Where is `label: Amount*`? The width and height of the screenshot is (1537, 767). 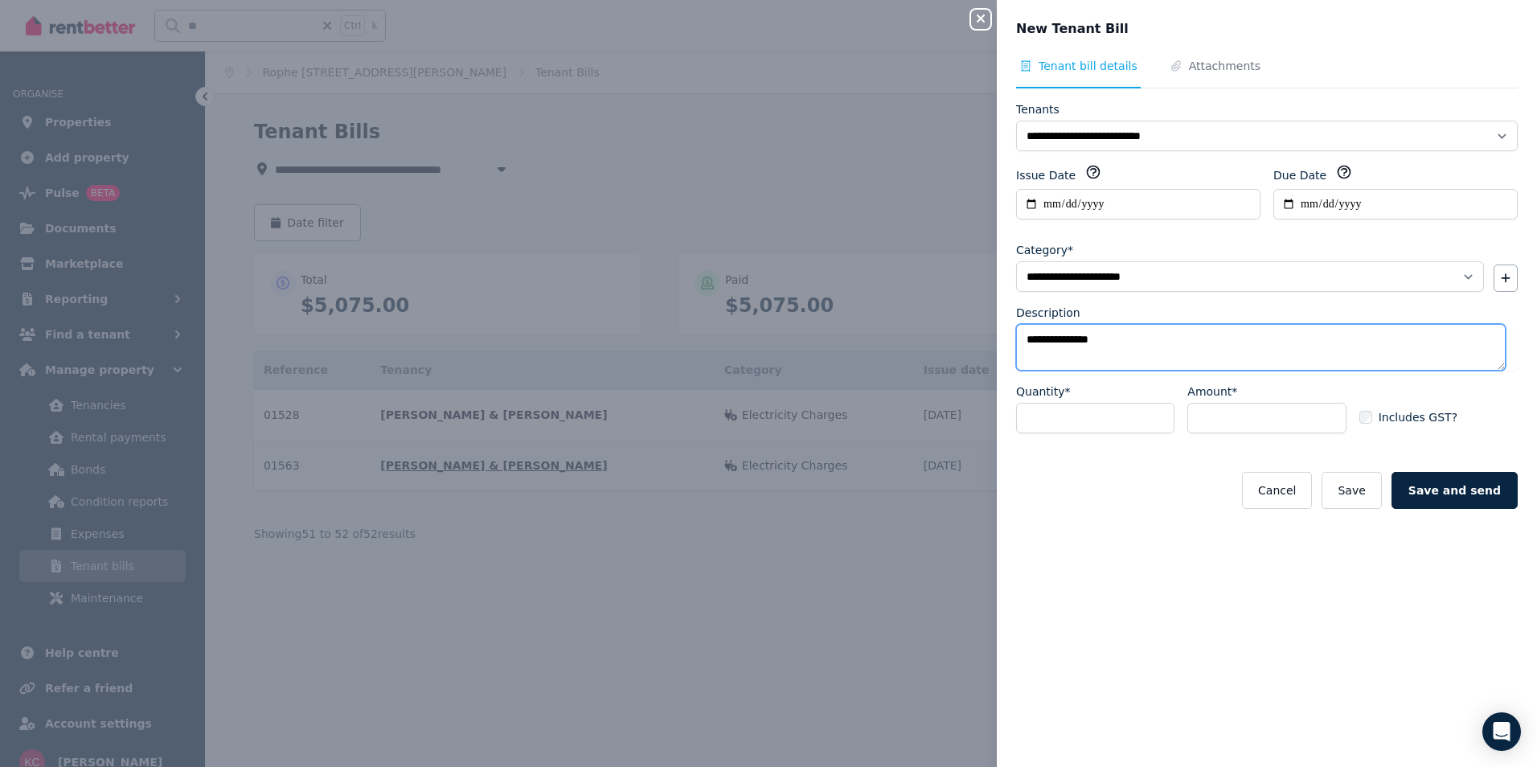 label: Amount* is located at coordinates (1212, 391).